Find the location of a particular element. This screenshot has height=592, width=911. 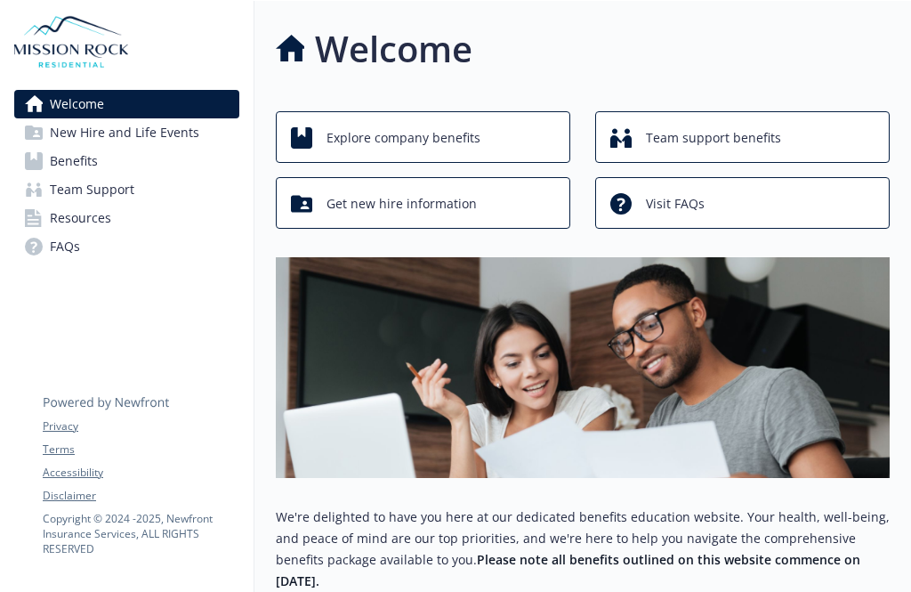

button: Team support benefits is located at coordinates (742, 137).